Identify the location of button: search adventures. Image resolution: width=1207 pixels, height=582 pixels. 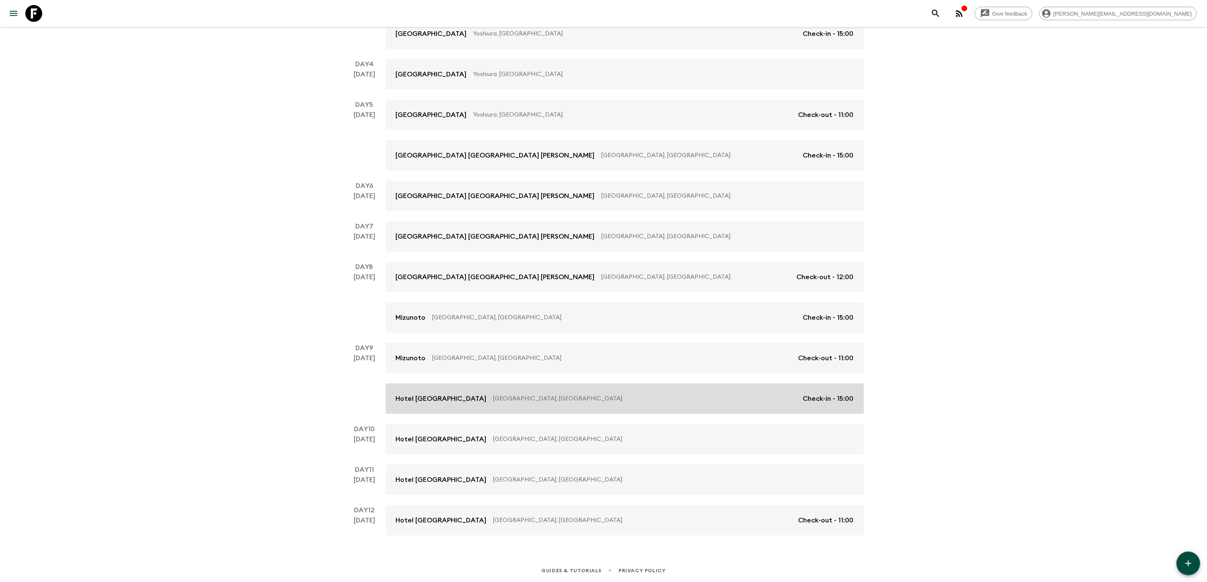
(936, 14).